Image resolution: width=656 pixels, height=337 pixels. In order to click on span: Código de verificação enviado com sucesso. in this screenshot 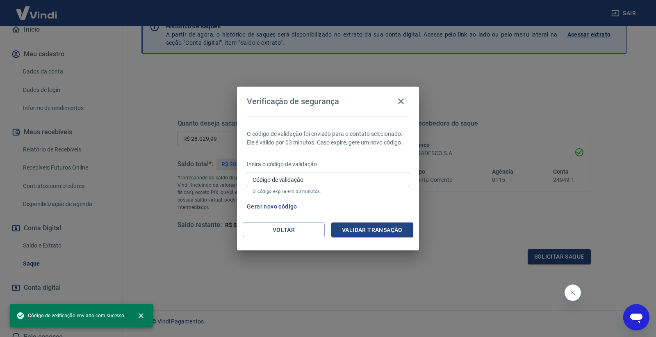, I will do `click(71, 315)`.